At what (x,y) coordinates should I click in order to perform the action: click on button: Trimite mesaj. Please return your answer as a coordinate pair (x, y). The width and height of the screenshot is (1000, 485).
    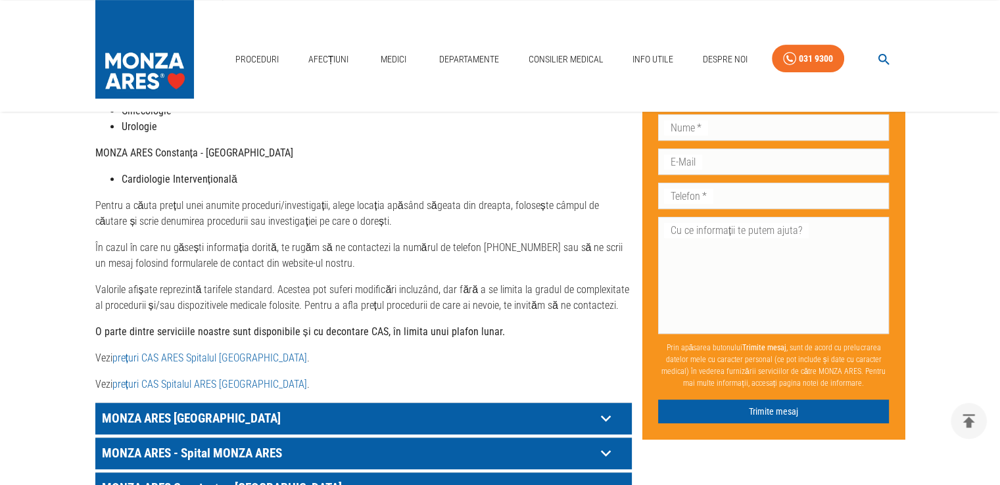
    Looking at the image, I should click on (773, 411).